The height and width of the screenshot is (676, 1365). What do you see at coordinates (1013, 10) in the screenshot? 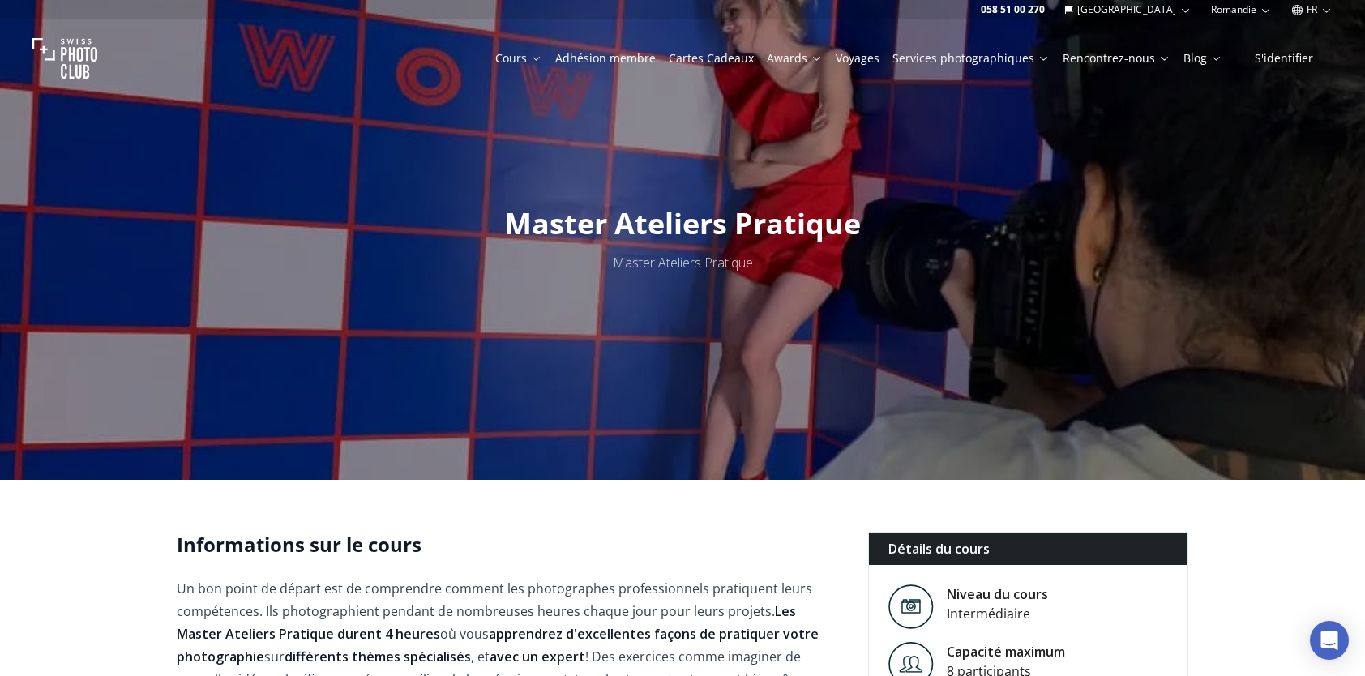
I see `a: 058 51 00 270` at bounding box center [1013, 10].